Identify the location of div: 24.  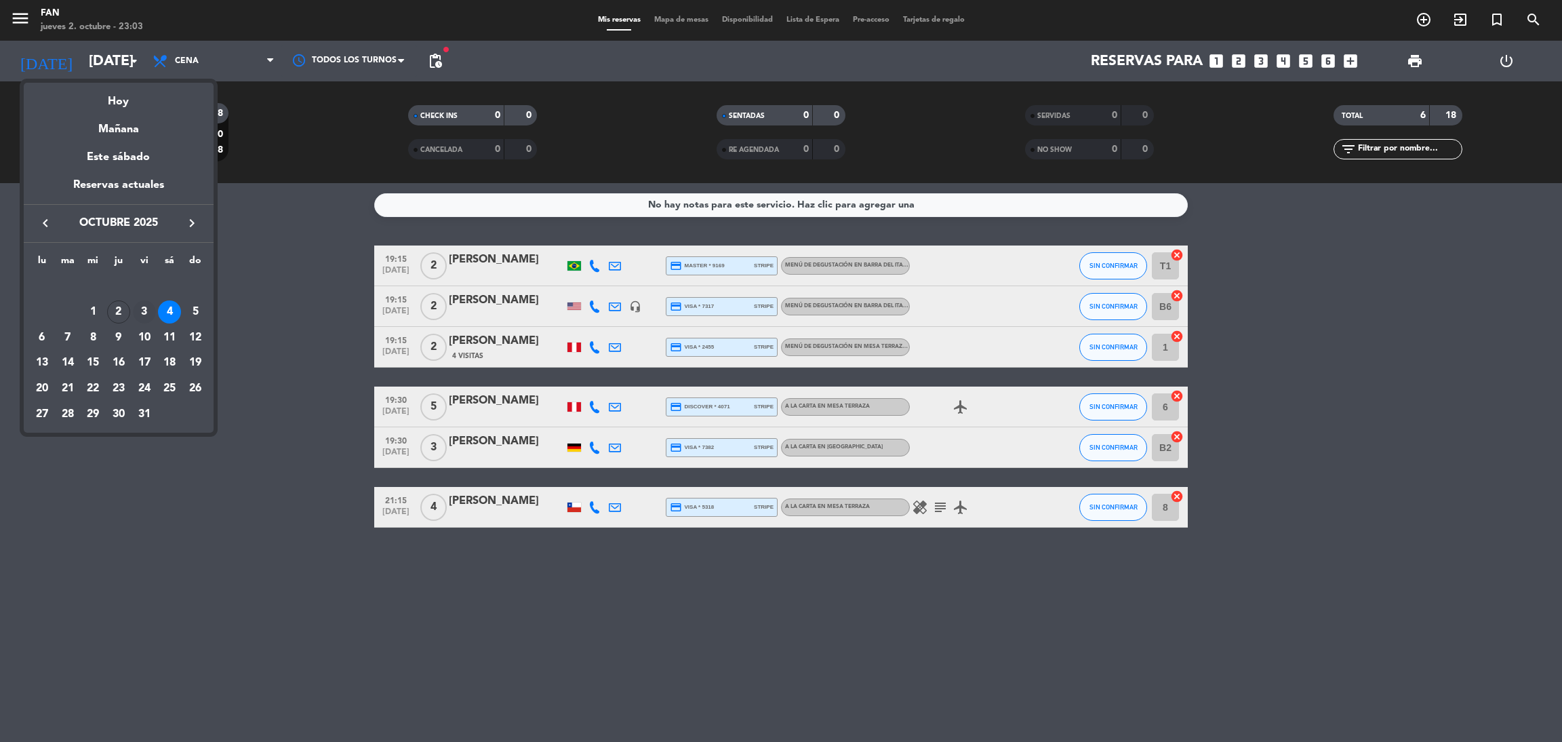
(144, 388).